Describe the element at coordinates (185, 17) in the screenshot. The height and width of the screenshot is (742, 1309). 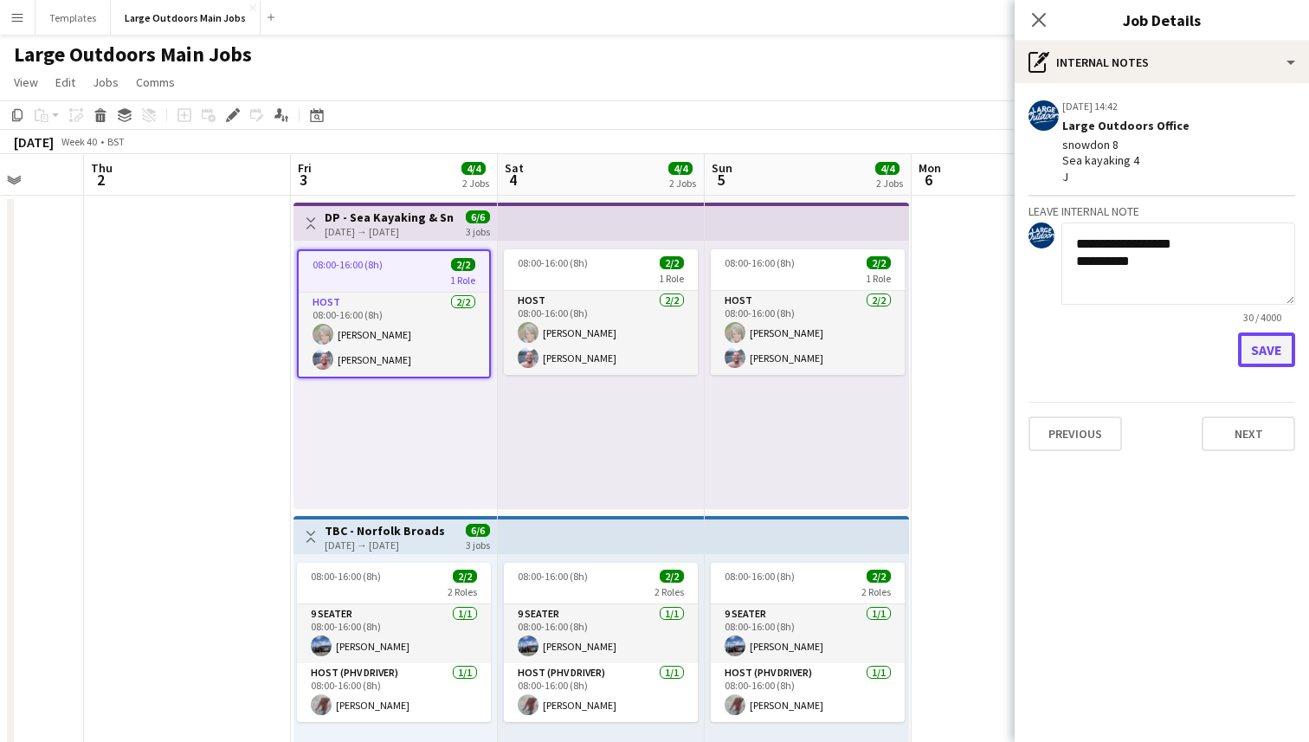
I see `button: Large Outdoors Main Jobs` at that location.